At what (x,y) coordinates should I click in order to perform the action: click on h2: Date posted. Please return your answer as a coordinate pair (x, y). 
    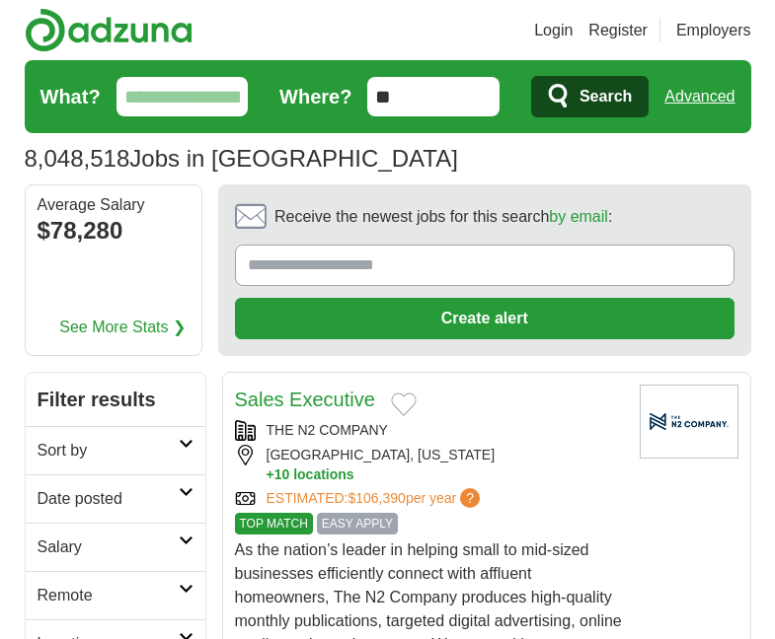
    Looking at the image, I should click on (108, 499).